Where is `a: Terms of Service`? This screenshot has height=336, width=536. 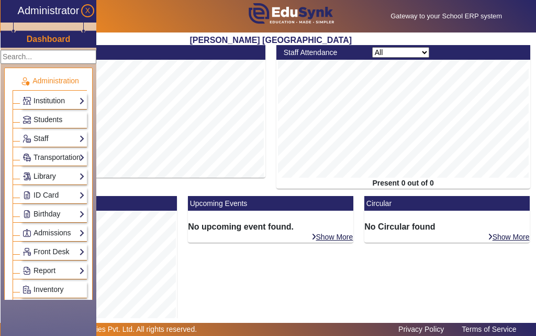 a: Terms of Service is located at coordinates (489, 329).